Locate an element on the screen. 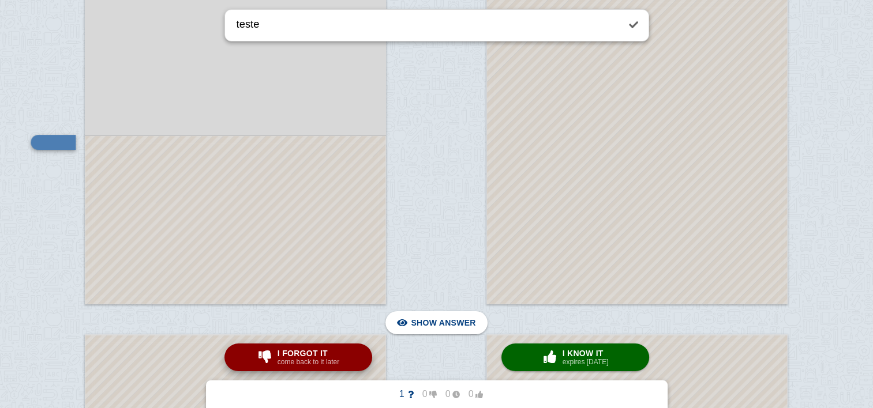 The image size is (873, 408). small: come back to it later is located at coordinates (308, 362).